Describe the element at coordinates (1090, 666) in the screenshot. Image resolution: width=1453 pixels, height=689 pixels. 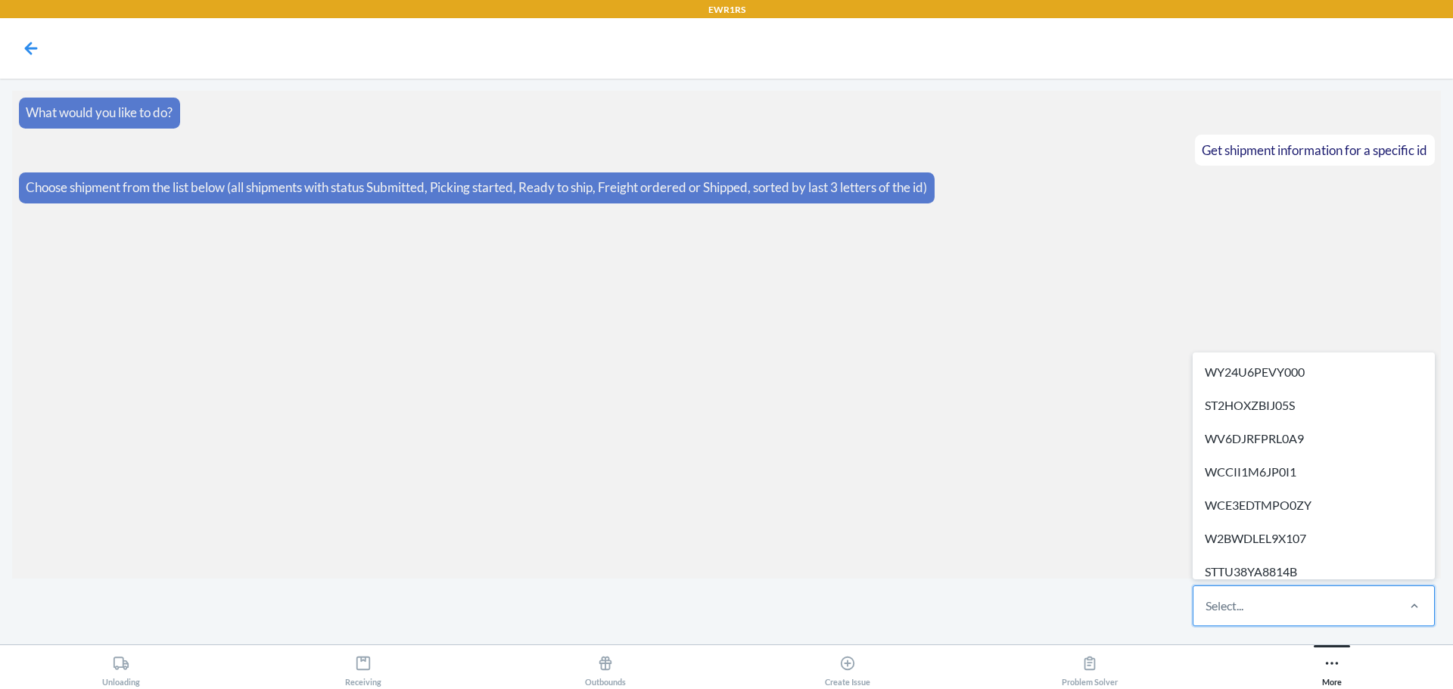
I see `button: Problem Solver` at that location.